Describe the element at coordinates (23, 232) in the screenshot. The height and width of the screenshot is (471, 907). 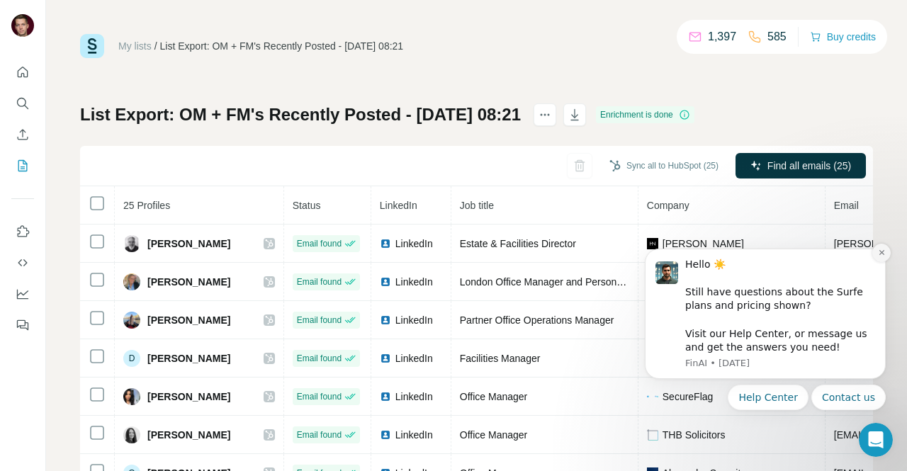
I see `button: Use Surfe on LinkedIn` at that location.